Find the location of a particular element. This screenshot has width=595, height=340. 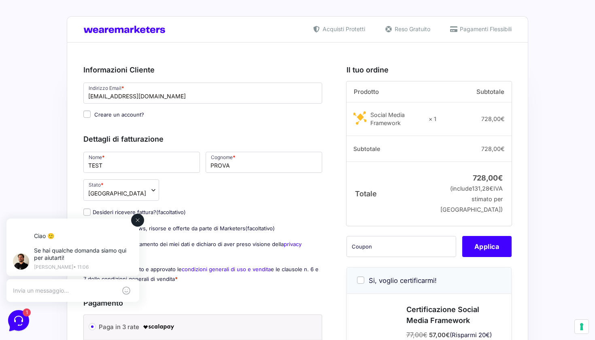

label: Dichiaro di aver letto e approvato le e le clausole n. 6 e 7 delle condizioni generali di vendita is located at coordinates (201, 274).